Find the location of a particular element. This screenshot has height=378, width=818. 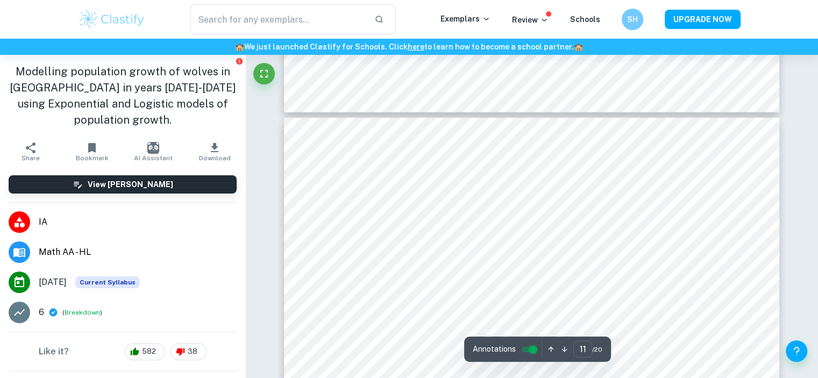

div: This exemplar is based on the current syllabus. Feel free to refer to it for inspiration/ideas wh... is located at coordinates (108, 282).